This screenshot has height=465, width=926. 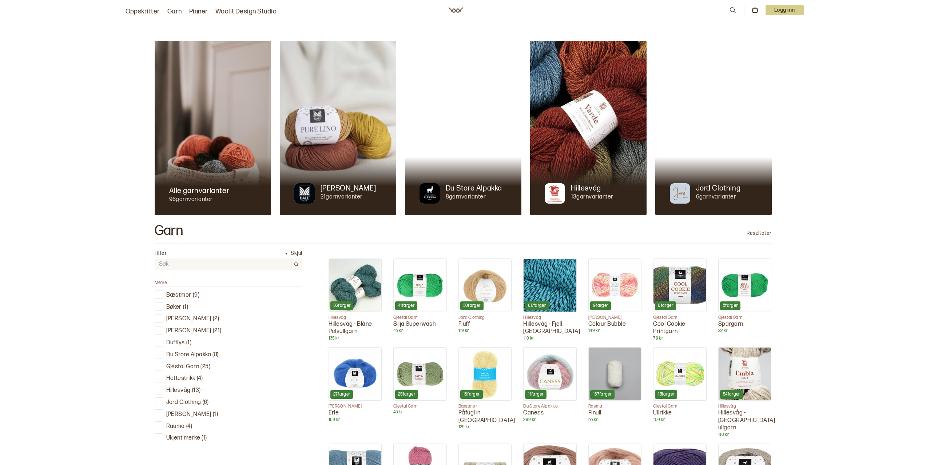 What do you see at coordinates (342, 306) in the screenshot?
I see `p: 36 farger` at bounding box center [342, 306].